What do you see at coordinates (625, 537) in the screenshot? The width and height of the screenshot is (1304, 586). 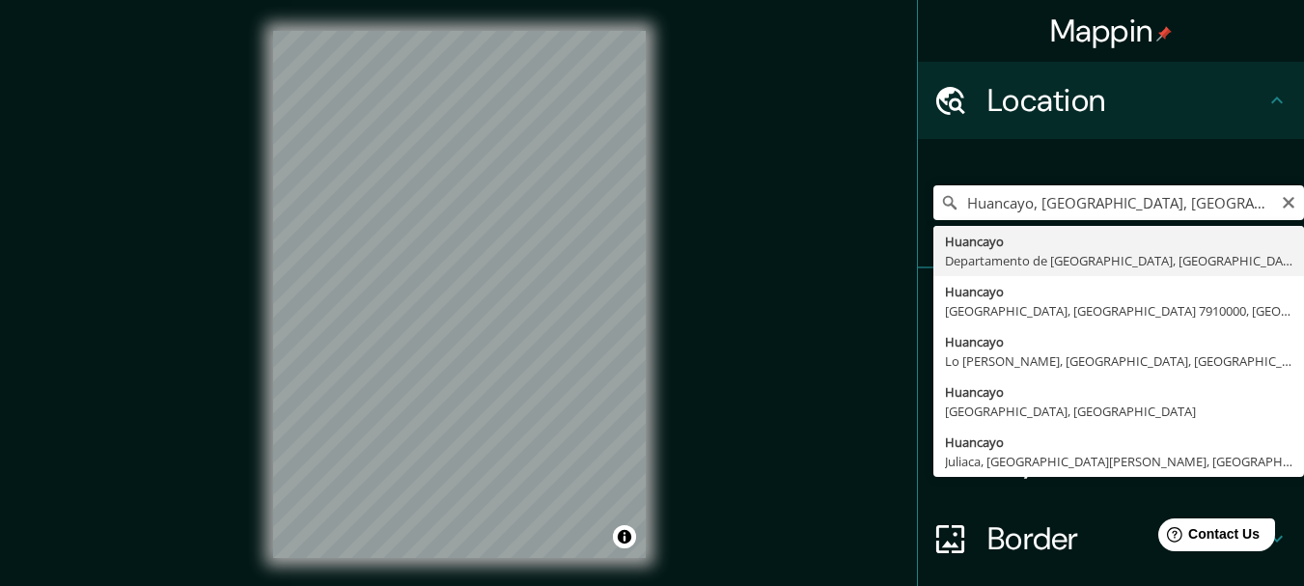 I see `button: Toggle attribution` at bounding box center [625, 537].